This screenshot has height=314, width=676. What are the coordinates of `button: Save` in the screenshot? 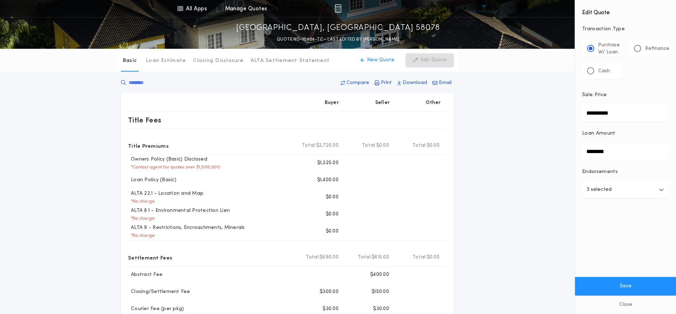 It's located at (626, 286).